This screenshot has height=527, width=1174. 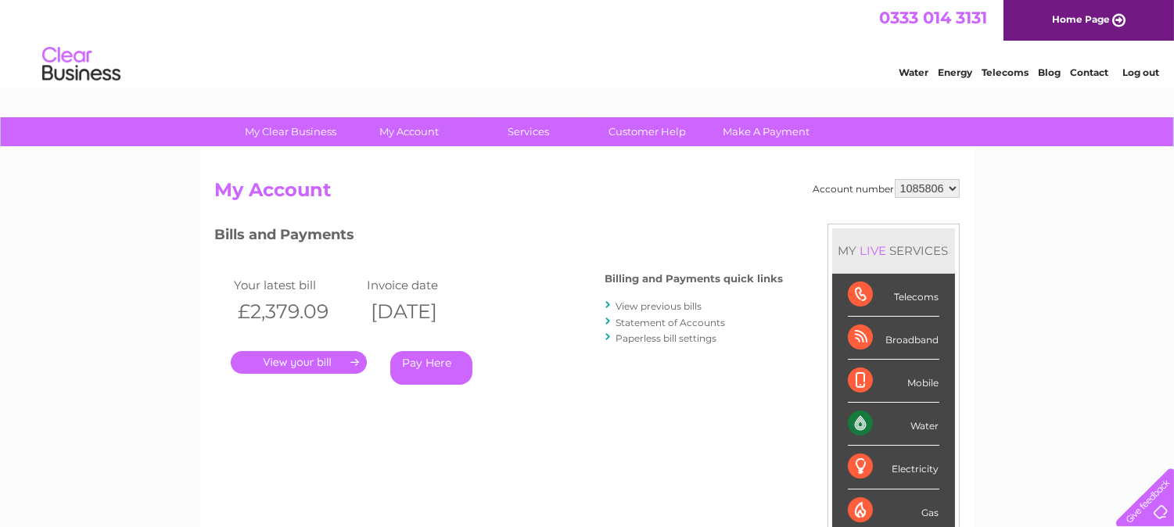 What do you see at coordinates (933, 17) in the screenshot?
I see `span: 0333 014 3131` at bounding box center [933, 17].